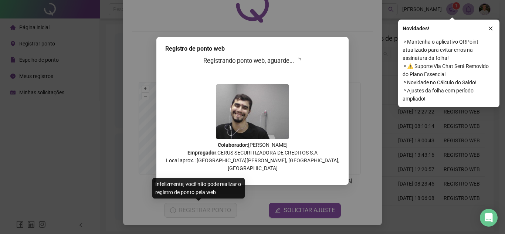  I want to click on div: Infelizmente, você não pode realizar o registro de ponto pela web, so click(199, 188).